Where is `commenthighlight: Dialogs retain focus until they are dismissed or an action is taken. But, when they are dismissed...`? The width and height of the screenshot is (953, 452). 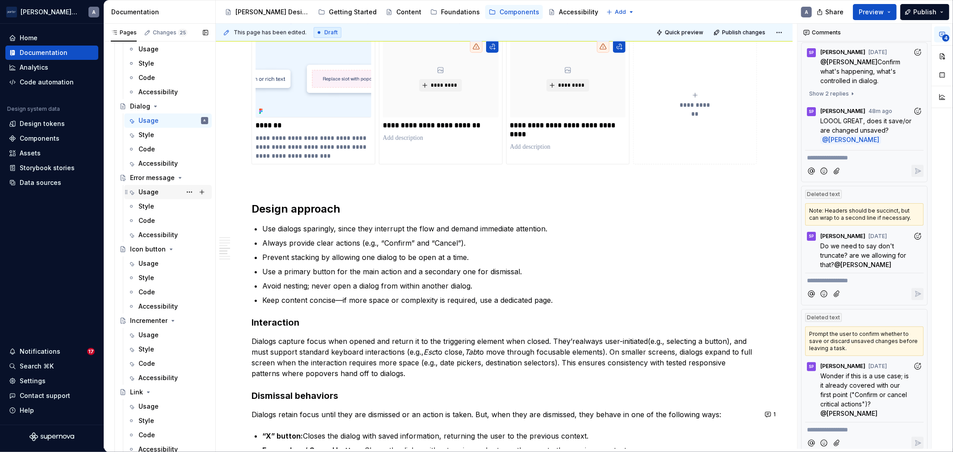 commenthighlight: Dialogs retain focus until they are dismissed or an action is taken. But, when they are dismissed... is located at coordinates (486, 415).